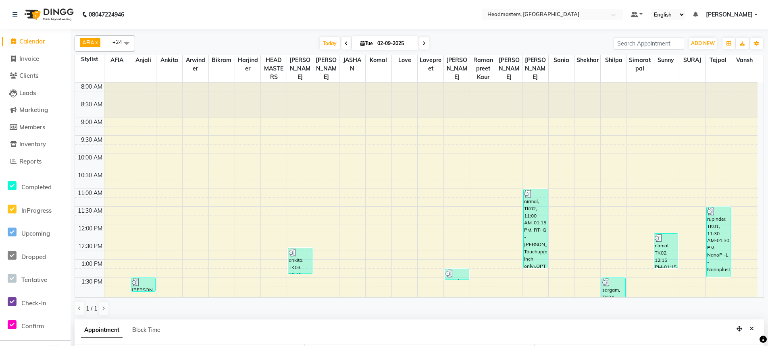 This screenshot has height=346, width=768. Describe the element at coordinates (35, 76) in the screenshot. I see `a: Clients` at that location.